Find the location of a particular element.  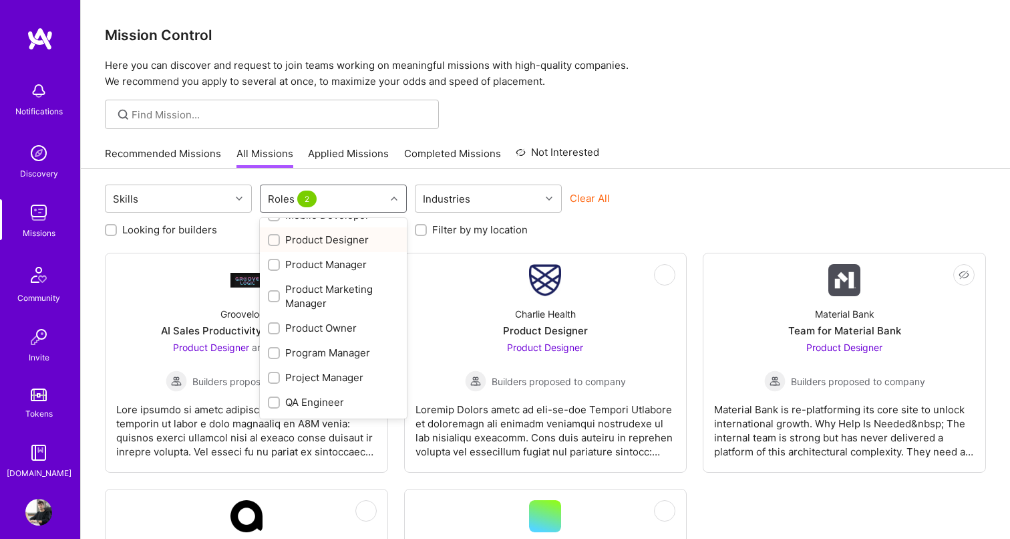

div: Charlie Health is located at coordinates (545, 313).